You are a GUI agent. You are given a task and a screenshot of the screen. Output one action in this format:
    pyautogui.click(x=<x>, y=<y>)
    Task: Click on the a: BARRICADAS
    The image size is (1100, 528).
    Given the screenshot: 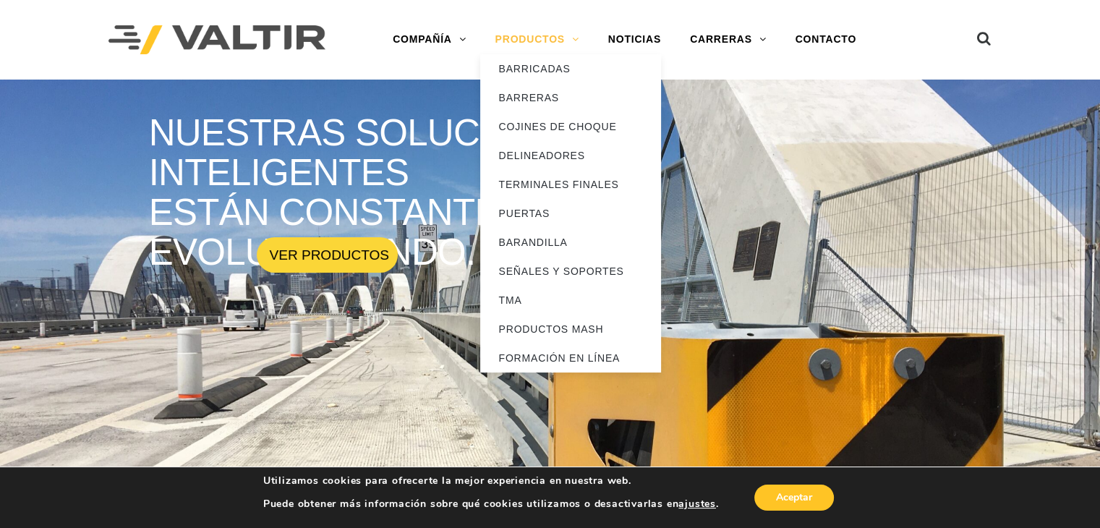 What is the action you would take?
    pyautogui.click(x=570, y=69)
    